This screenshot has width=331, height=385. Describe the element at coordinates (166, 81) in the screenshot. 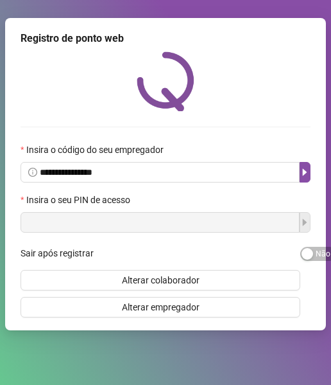

I see `img: QRPoint` at that location.